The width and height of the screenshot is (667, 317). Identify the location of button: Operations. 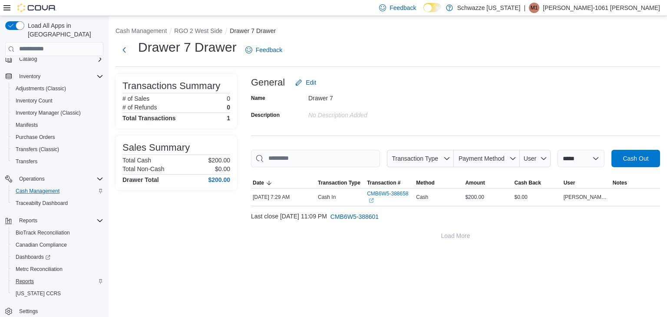
(54, 179).